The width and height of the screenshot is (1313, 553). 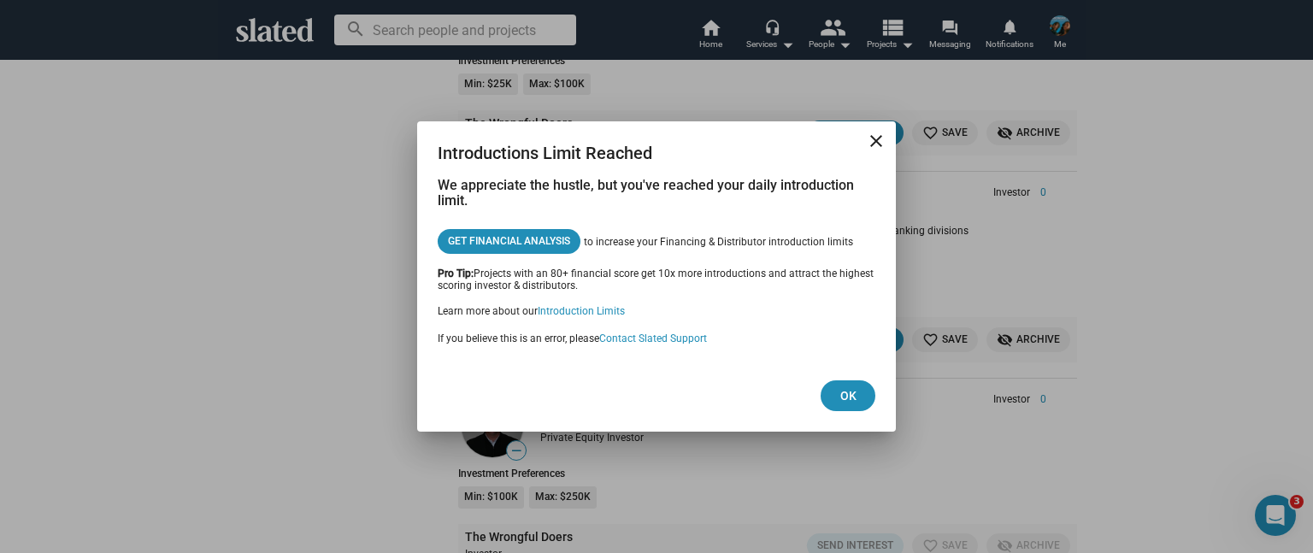 What do you see at coordinates (509, 241) in the screenshot?
I see `span: Get Financial Analysis` at bounding box center [509, 241].